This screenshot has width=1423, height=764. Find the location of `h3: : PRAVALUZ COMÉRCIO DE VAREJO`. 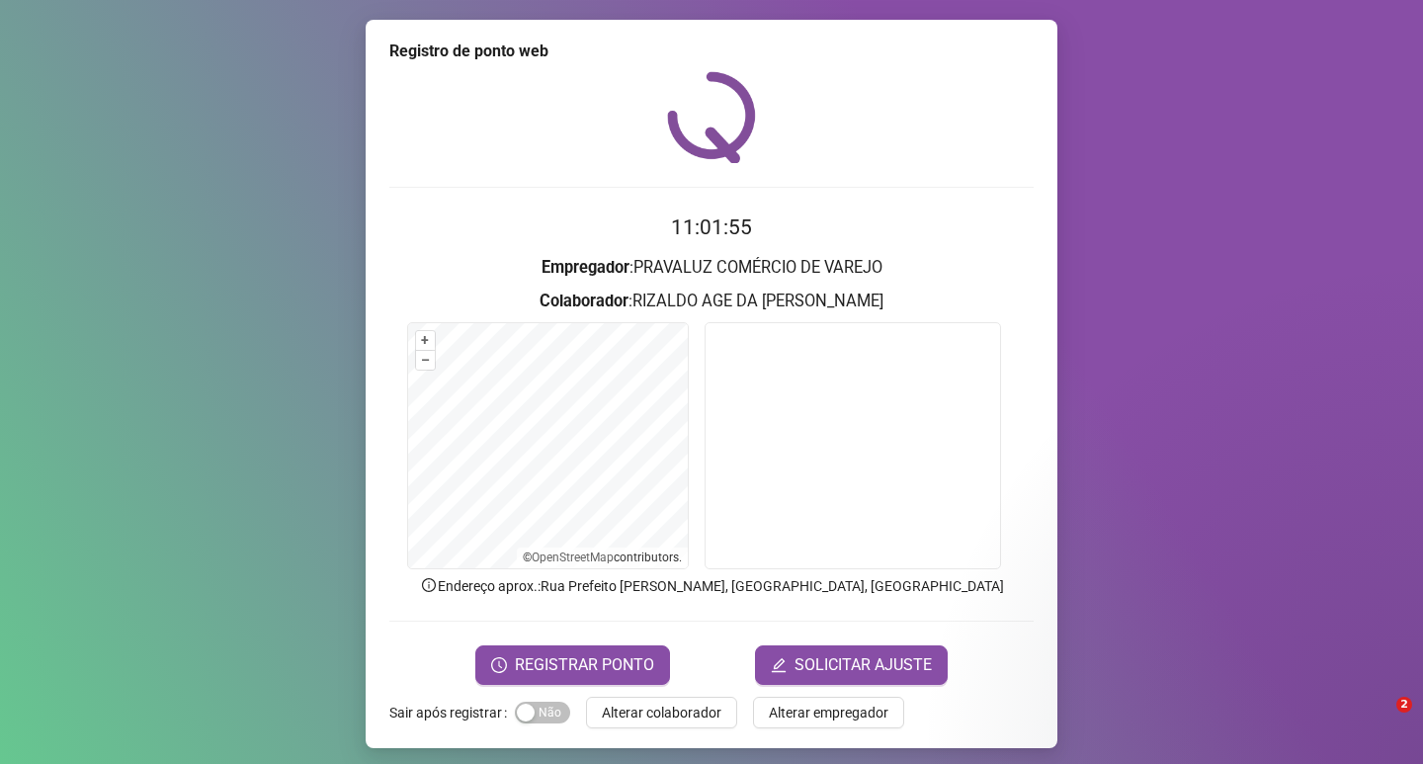

h3: : PRAVALUZ COMÉRCIO DE VAREJO is located at coordinates (712, 268).